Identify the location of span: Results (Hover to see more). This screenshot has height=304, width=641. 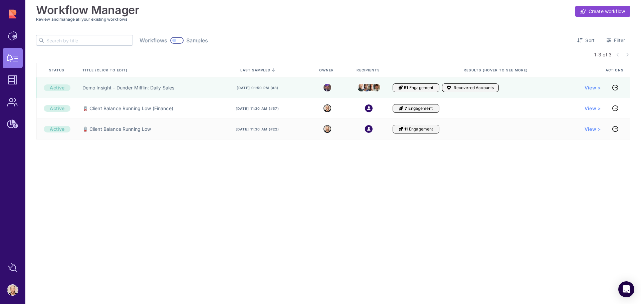
(496, 70).